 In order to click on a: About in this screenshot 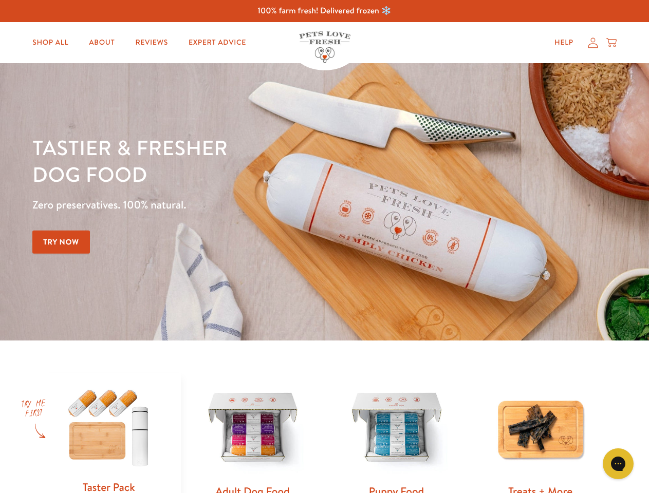, I will do `click(102, 43)`.